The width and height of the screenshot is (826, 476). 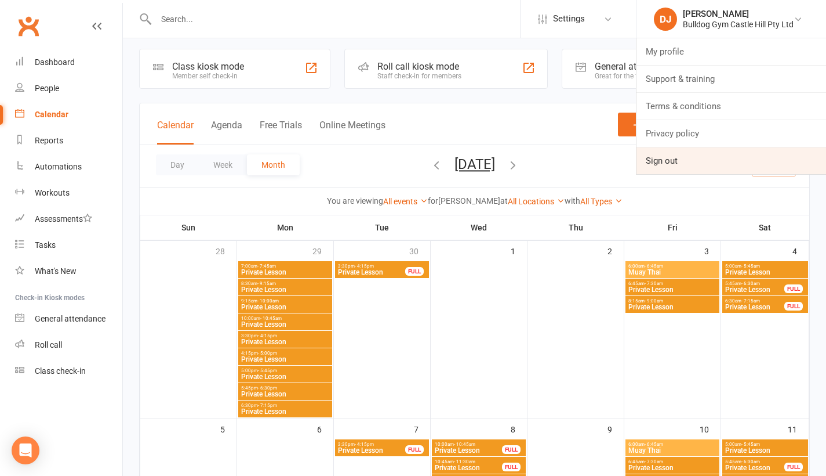 What do you see at coordinates (47, 88) in the screenshot?
I see `div: People` at bounding box center [47, 88].